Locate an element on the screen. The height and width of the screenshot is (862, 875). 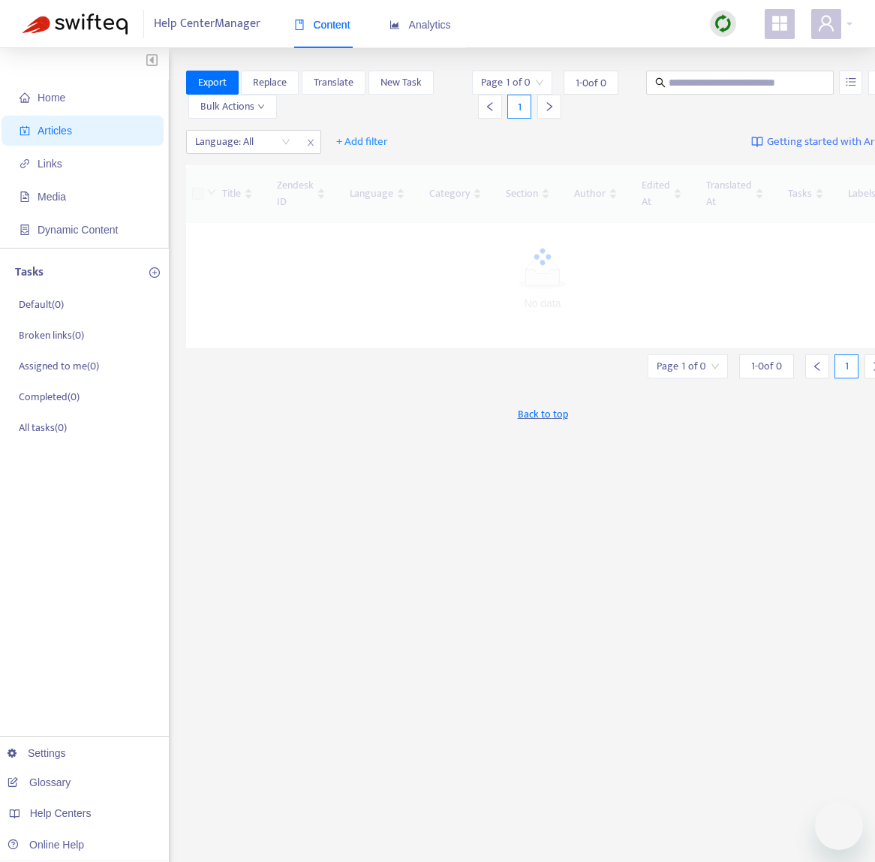
span: user is located at coordinates (826, 23).